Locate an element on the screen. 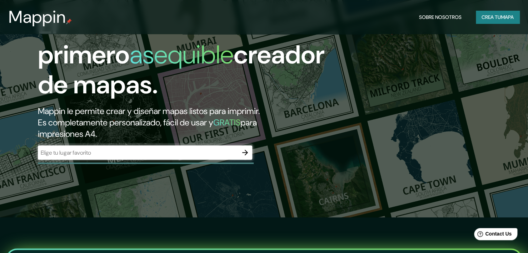 The height and width of the screenshot is (253, 528). span: Contact Us is located at coordinates (34, 9).